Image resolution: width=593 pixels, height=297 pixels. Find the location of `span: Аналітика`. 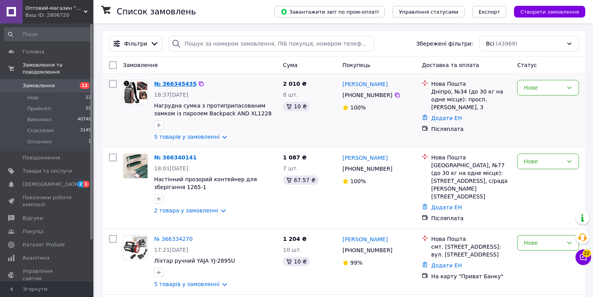

span: Аналітика is located at coordinates (36, 258).